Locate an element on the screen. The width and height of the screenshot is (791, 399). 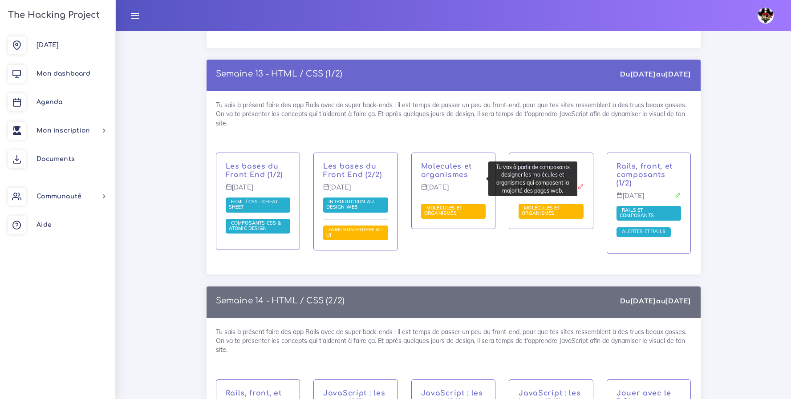
span: Alertes et Rails is located at coordinates (644, 232).